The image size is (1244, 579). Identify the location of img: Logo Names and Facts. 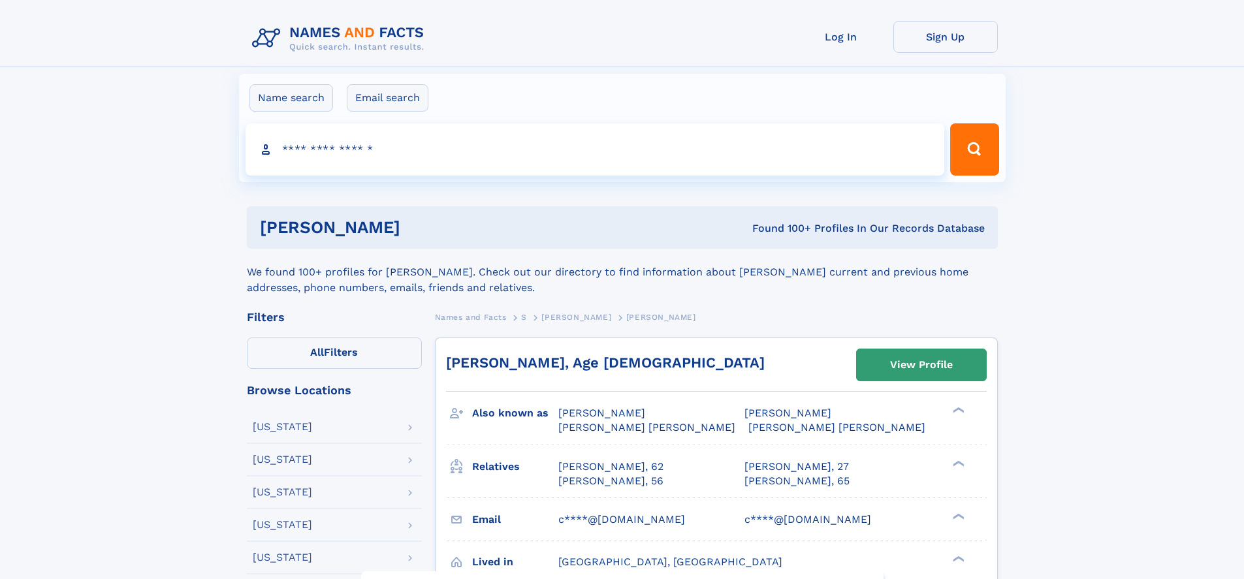
(341, 39).